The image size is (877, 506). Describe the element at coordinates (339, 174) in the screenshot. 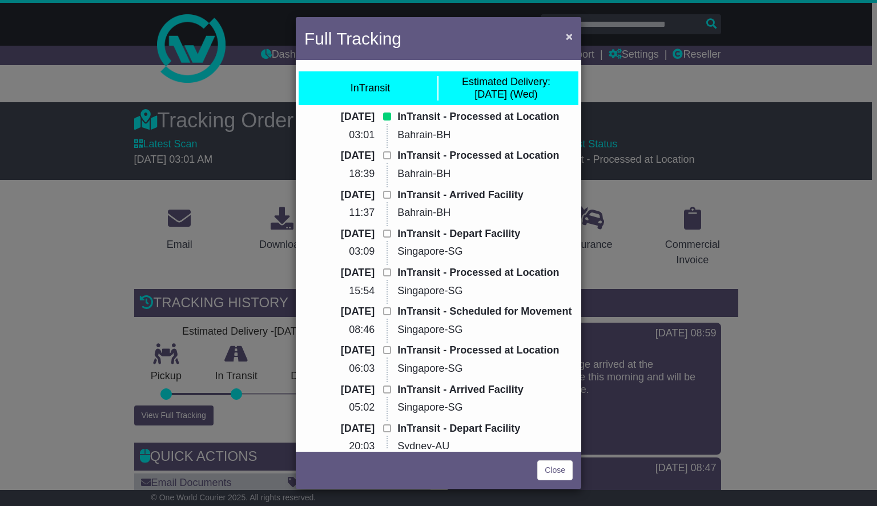

I see `p: 18:39` at that location.